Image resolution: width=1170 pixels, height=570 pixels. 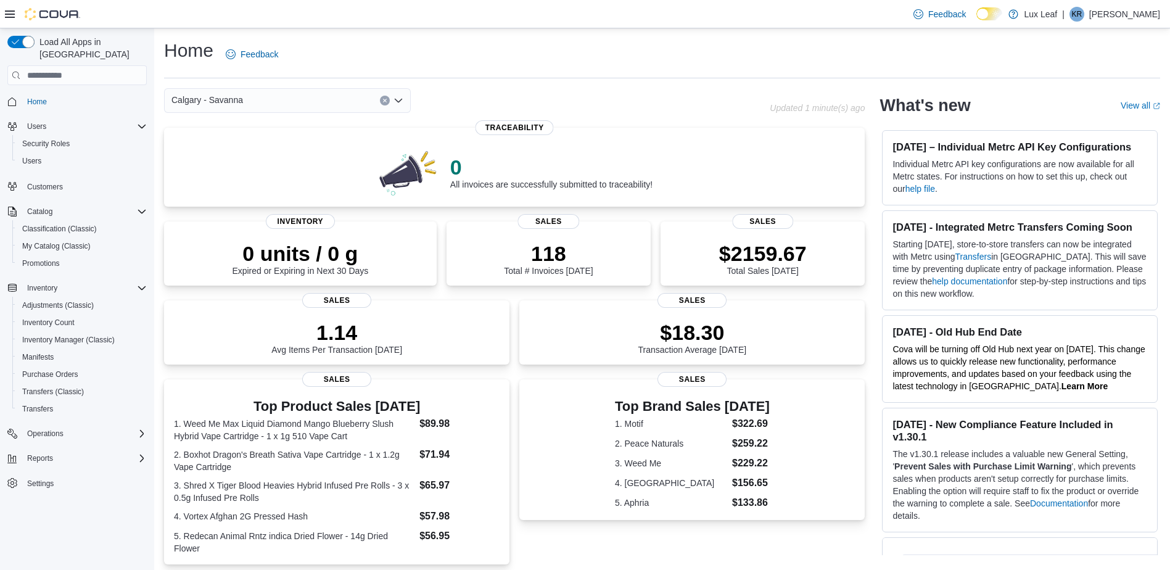 What do you see at coordinates (84, 483) in the screenshot?
I see `span: Settings` at bounding box center [84, 483].